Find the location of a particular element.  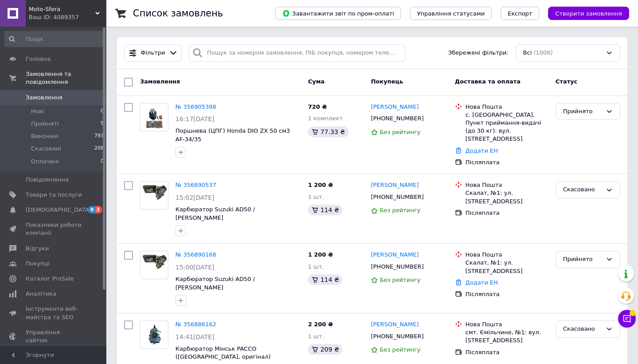

span: 2 200 ₴ is located at coordinates (321, 324).